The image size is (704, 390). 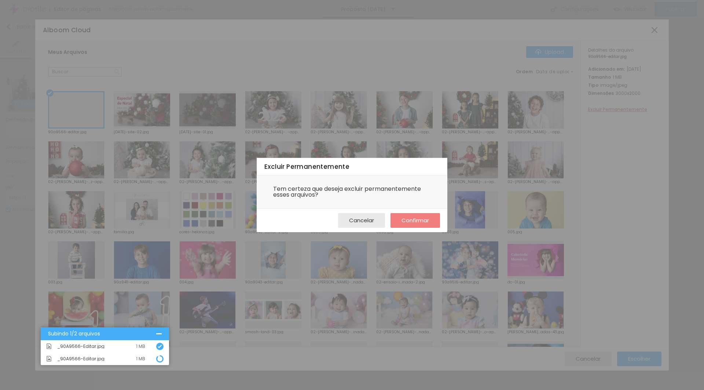 I want to click on span: Confirmar, so click(x=415, y=220).